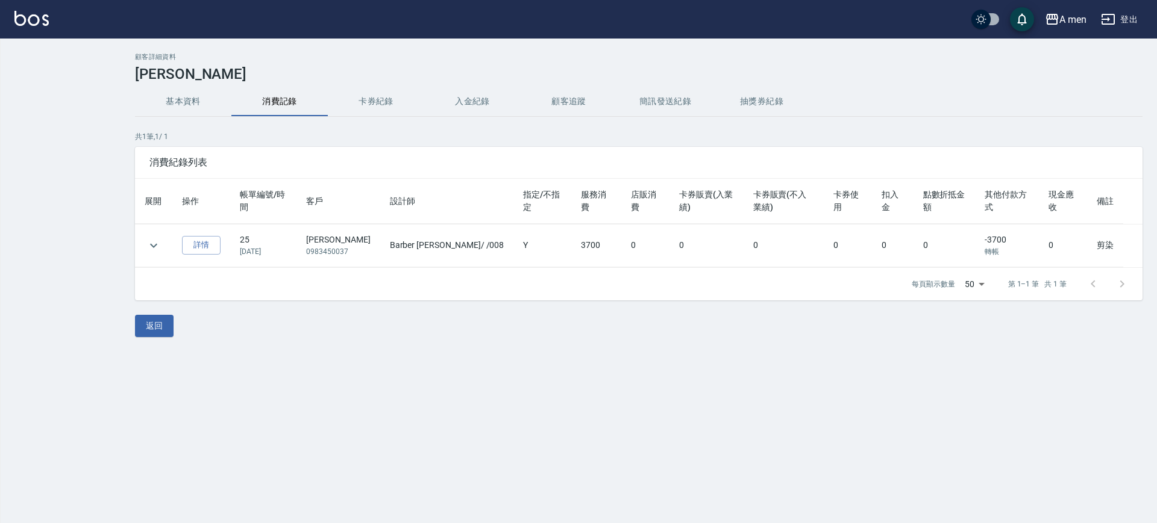  What do you see at coordinates (201, 245) in the screenshot?
I see `a: 詳情` at bounding box center [201, 245].